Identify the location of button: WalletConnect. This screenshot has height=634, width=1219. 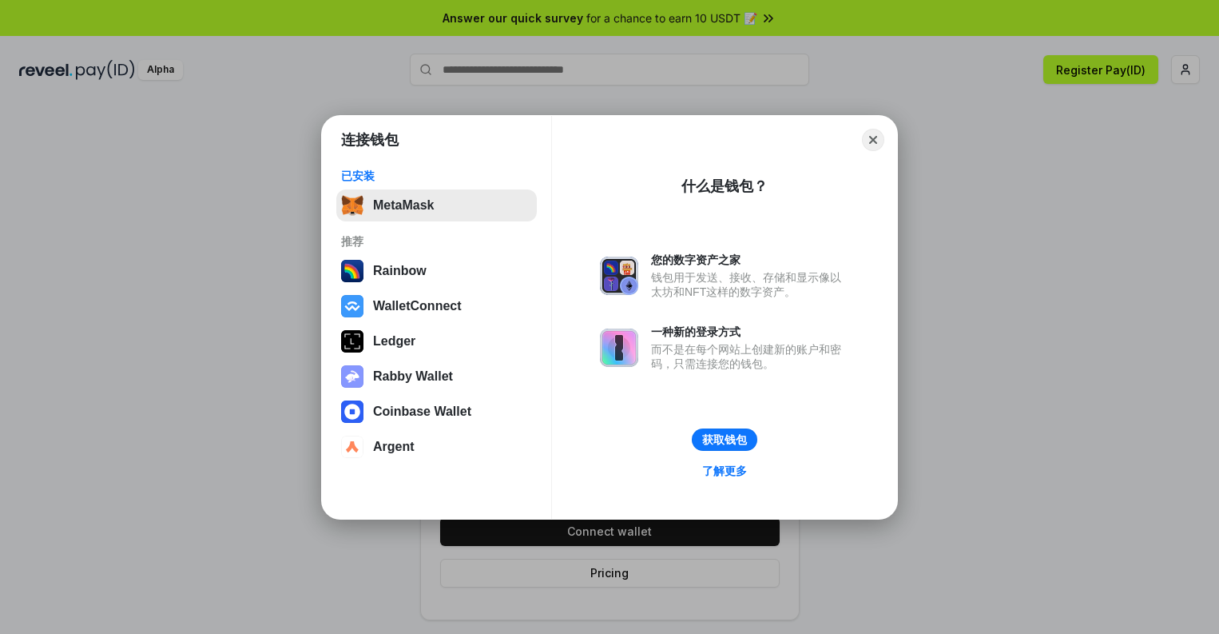
(436, 306).